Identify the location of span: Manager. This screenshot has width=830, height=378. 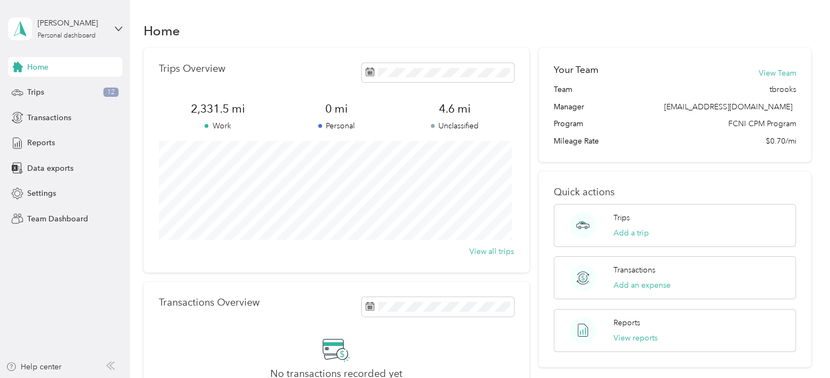
(569, 107).